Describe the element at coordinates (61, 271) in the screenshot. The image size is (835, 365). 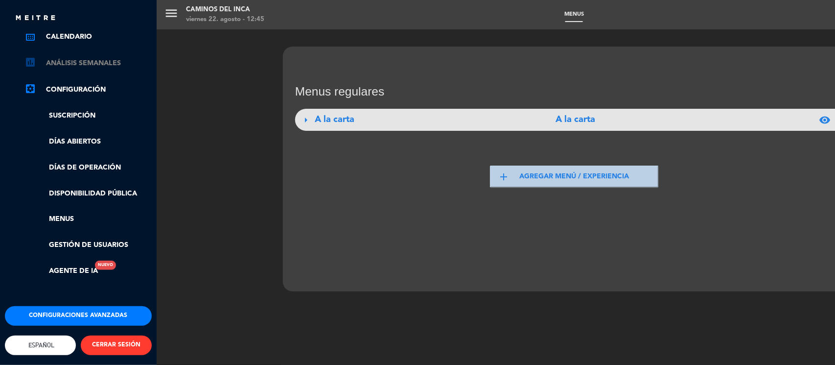
I see `a: Agente de IANuevo` at that location.